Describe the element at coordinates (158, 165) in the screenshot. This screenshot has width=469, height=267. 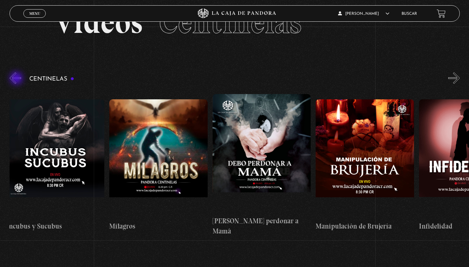
I see `a: Milagros` at that location.